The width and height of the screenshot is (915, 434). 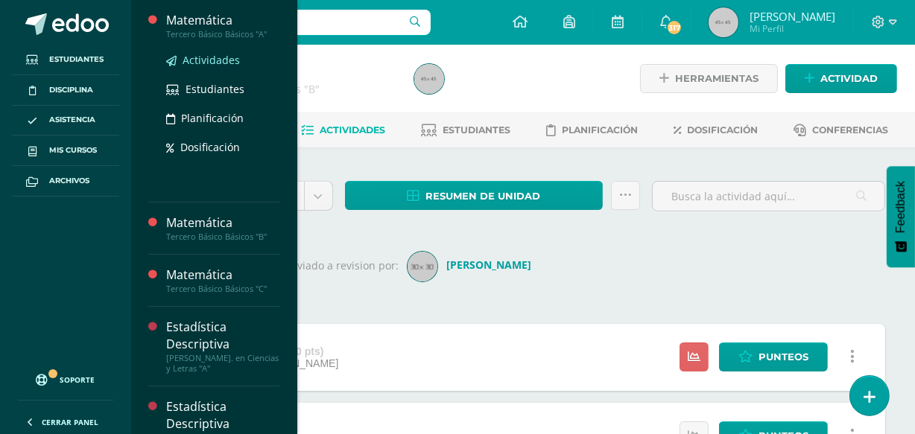 I want to click on span: Herramientas, so click(x=717, y=78).